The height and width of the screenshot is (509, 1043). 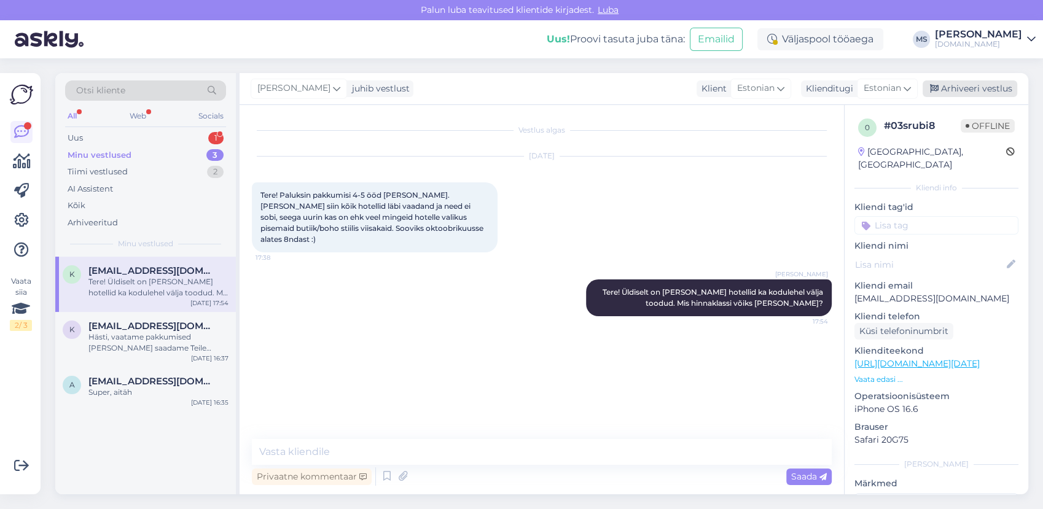 I want to click on div: Klienditugi, so click(x=827, y=88).